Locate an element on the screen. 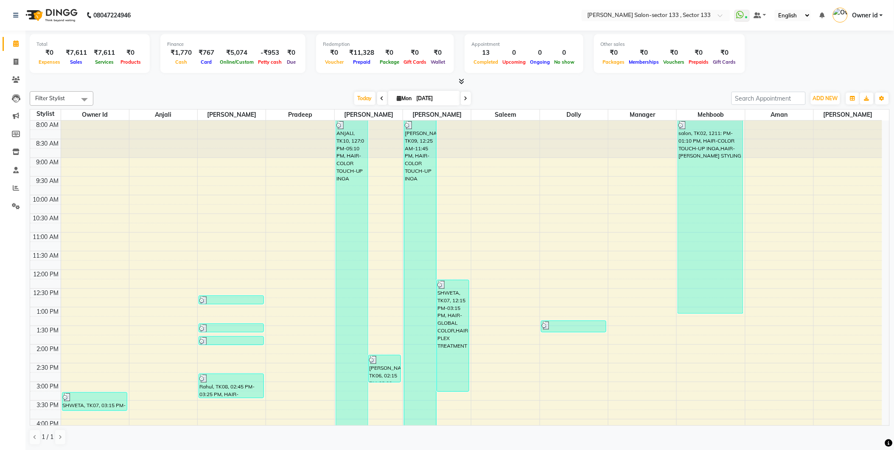 This screenshot has height=450, width=894. span: ADD NEW is located at coordinates (825, 98).